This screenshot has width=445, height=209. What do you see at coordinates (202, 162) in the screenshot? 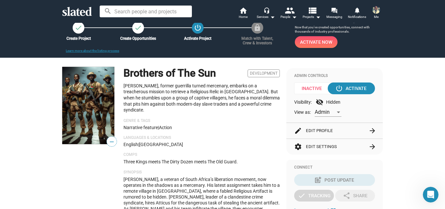
I see `p: Three Kings meets The Dirty Dozen meets The Old Guard.` at bounding box center [202, 162].